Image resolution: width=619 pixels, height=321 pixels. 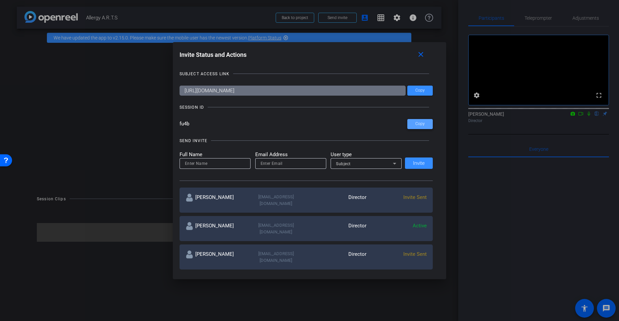 What do you see at coordinates (306, 74) in the screenshot?
I see `openreel-title-line: SUBJECT ACCESS LINK` at bounding box center [306, 74].